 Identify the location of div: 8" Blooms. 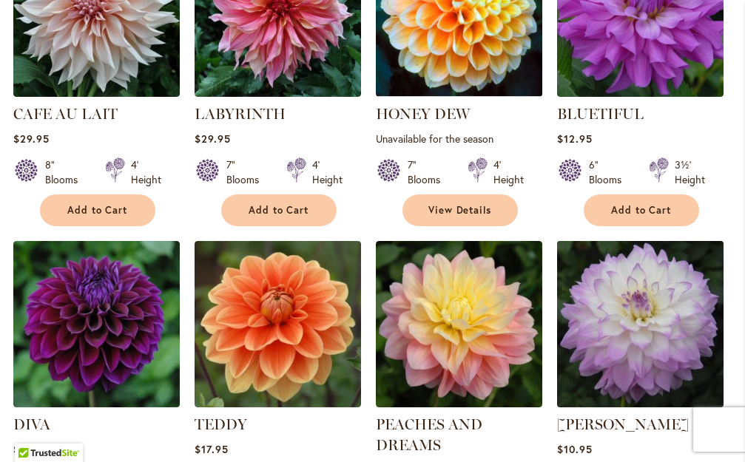
(66, 172).